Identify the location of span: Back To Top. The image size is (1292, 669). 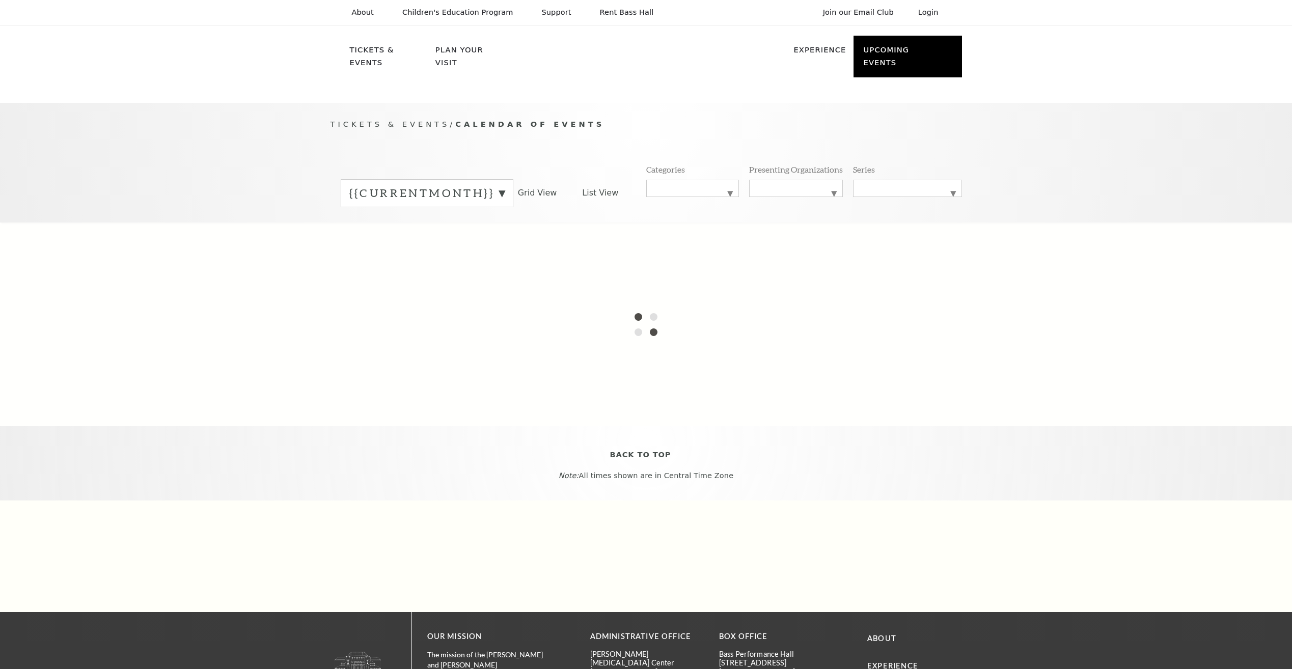
(641, 455).